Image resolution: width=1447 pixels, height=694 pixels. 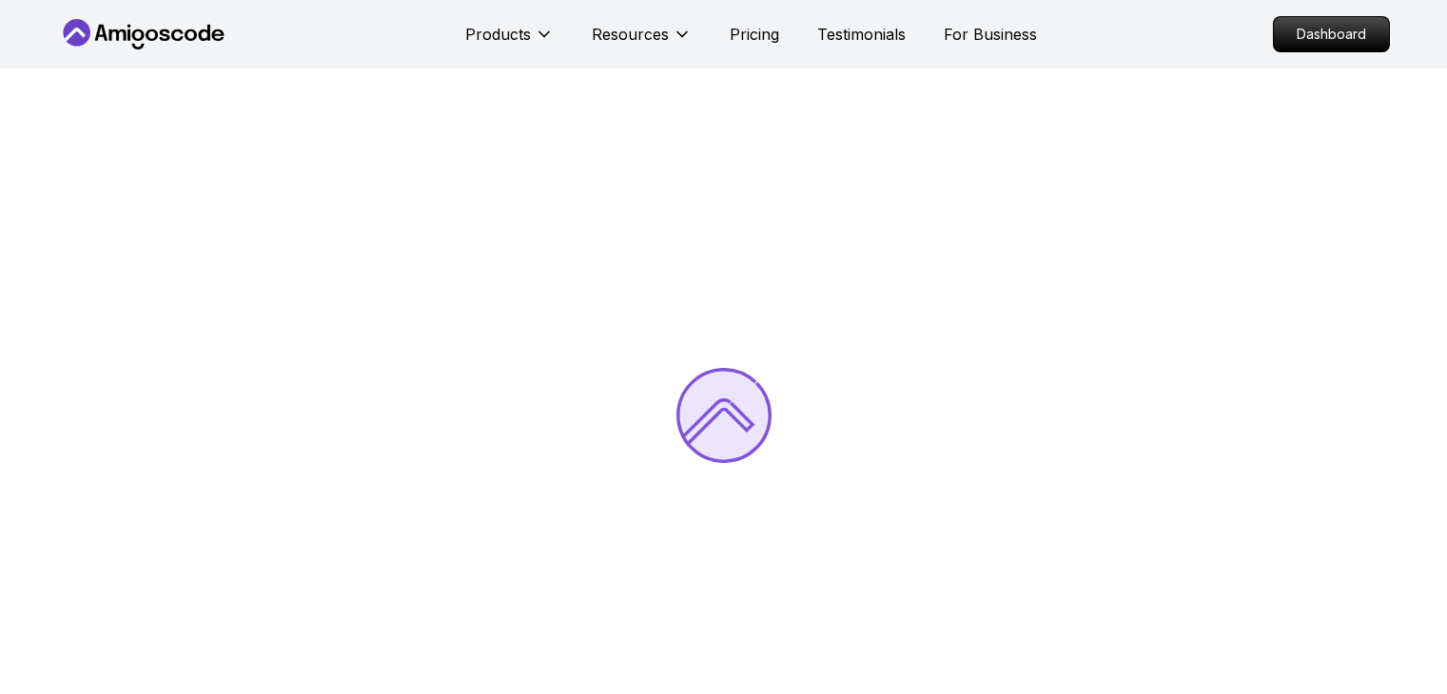 I want to click on a: Testimonials, so click(x=861, y=34).